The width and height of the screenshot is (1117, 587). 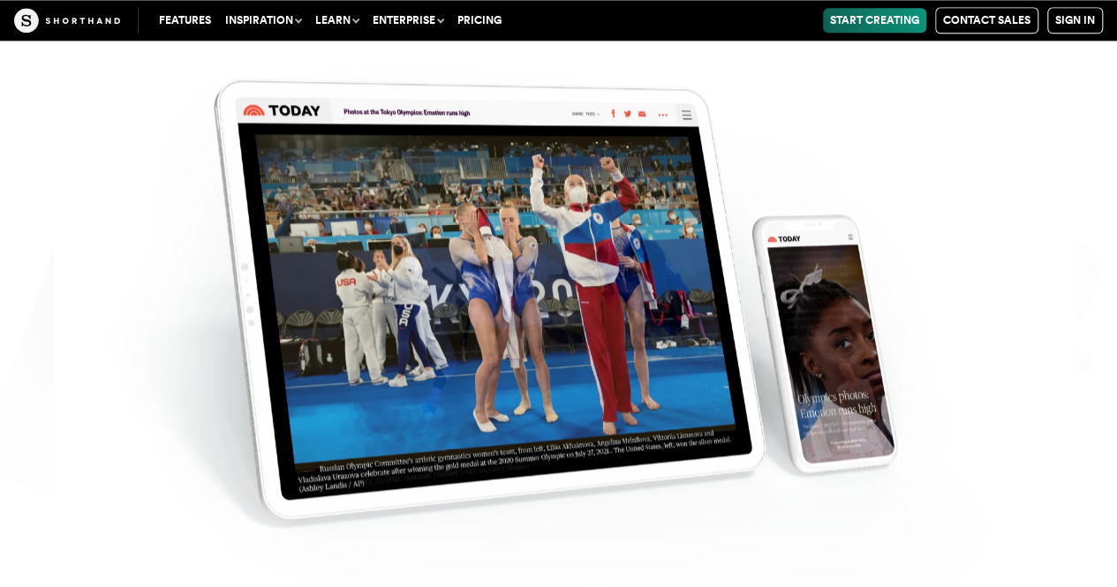 What do you see at coordinates (1074, 20) in the screenshot?
I see `a: Sign in` at bounding box center [1074, 20].